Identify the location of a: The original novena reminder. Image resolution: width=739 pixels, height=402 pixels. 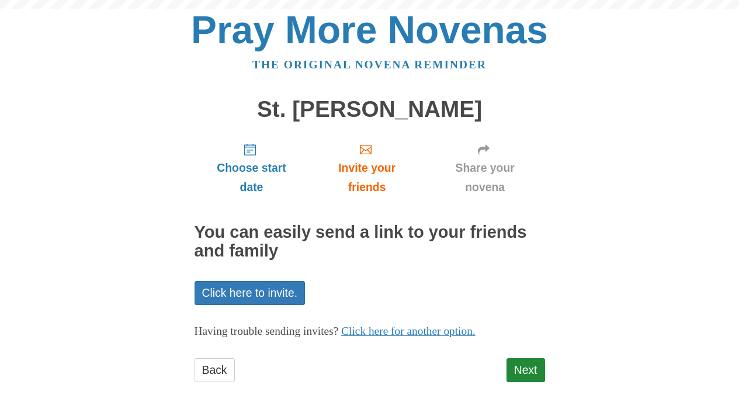
(369, 64).